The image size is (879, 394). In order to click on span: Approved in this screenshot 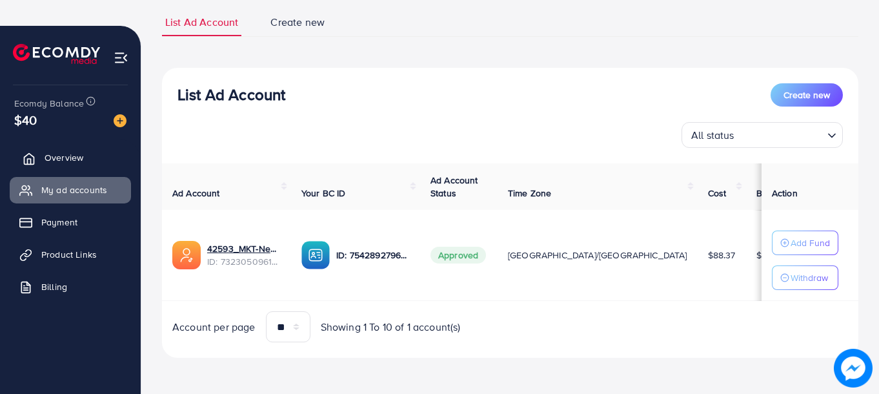, I will do `click(458, 255)`.